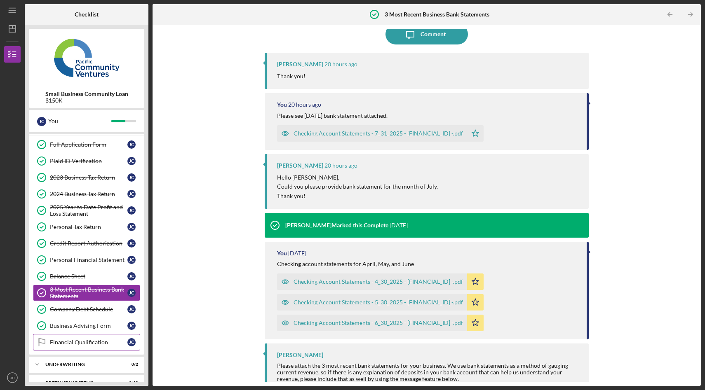  I want to click on div: Business Advising Form, so click(89, 326).